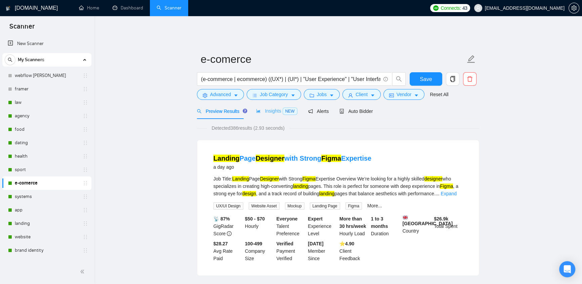 Image resolution: width=582 pixels, height=284 pixels. What do you see at coordinates (450, 8) in the screenshot?
I see `span: Connects:` at bounding box center [450, 8].